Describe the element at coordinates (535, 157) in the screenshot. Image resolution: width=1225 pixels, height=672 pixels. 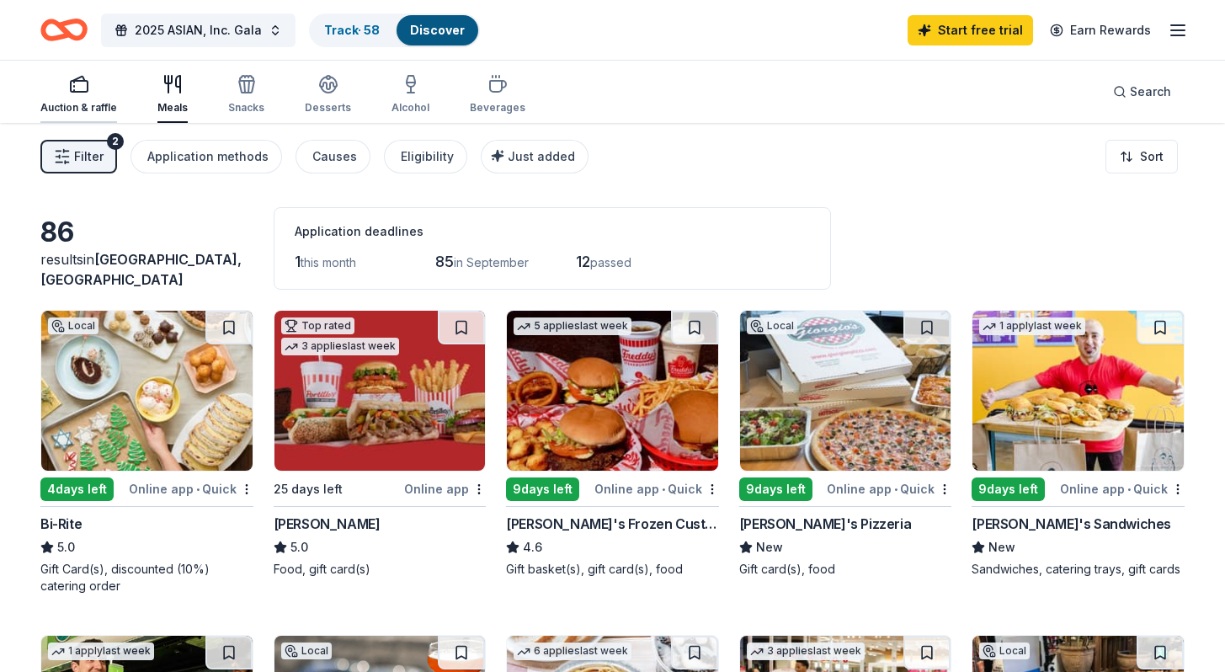
I see `button: Just added` at that location.